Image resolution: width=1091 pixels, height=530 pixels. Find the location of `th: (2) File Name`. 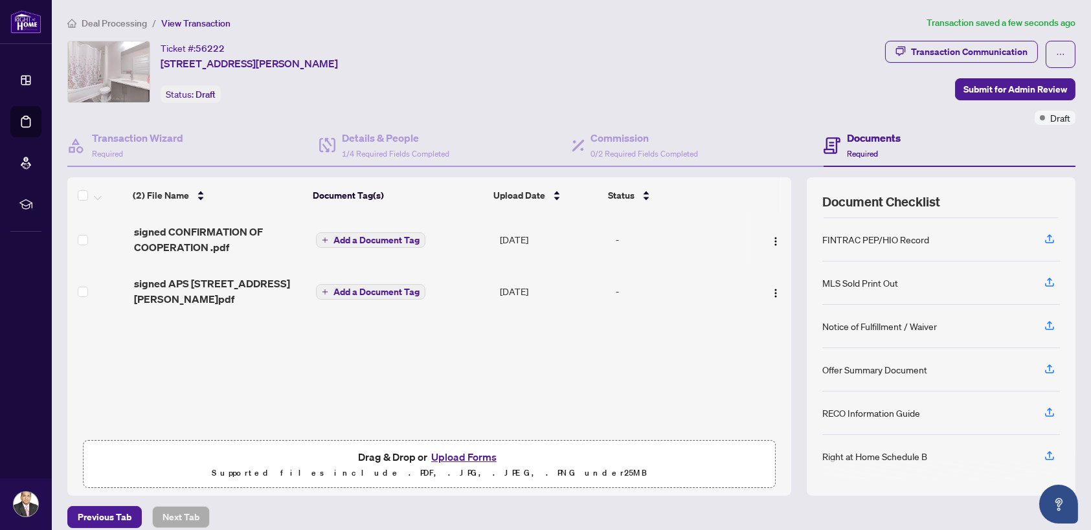

th: (2) File Name is located at coordinates (217, 196).